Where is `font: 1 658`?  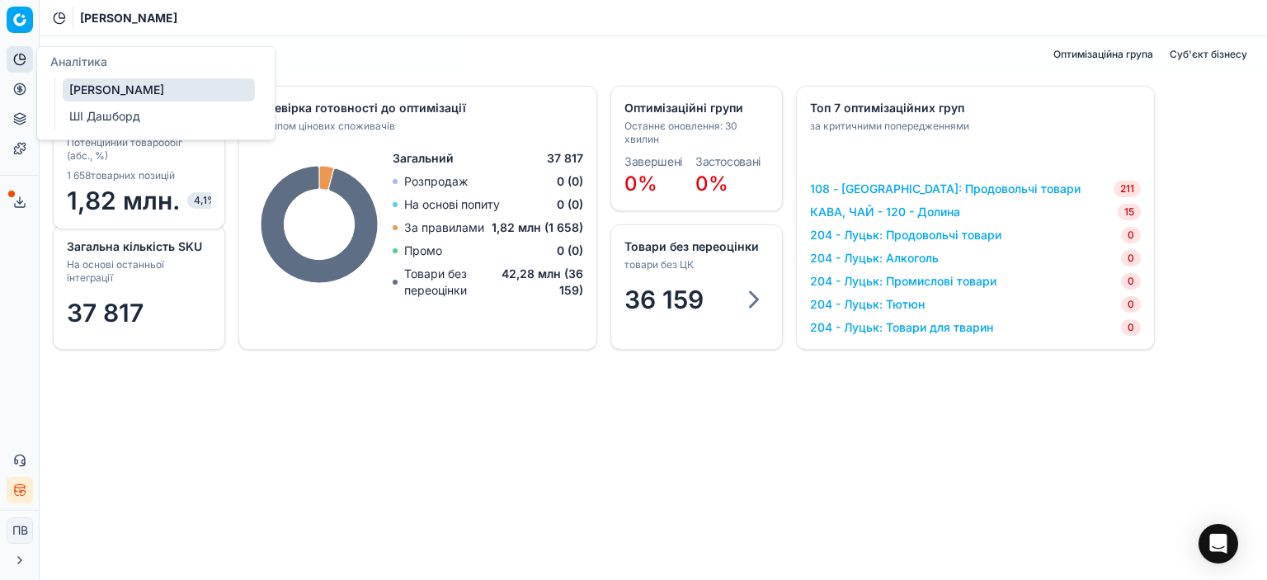
font: 1 658 is located at coordinates (78, 175).